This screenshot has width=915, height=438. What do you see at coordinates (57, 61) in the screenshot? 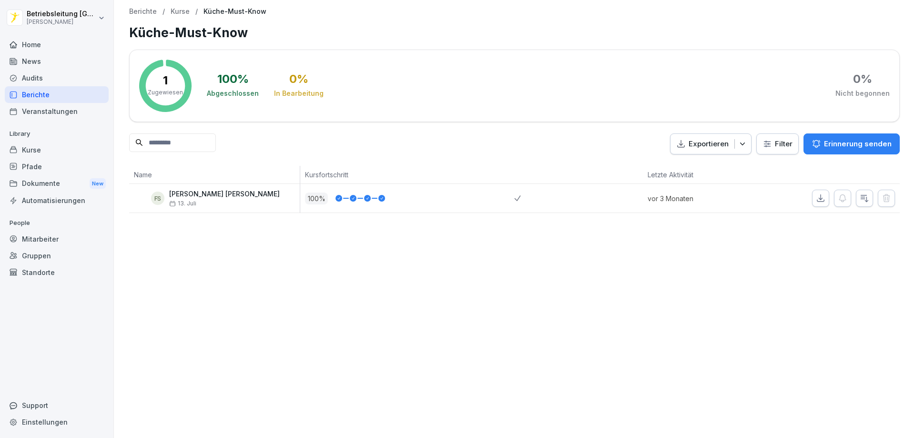
I see `div: News` at bounding box center [57, 61].